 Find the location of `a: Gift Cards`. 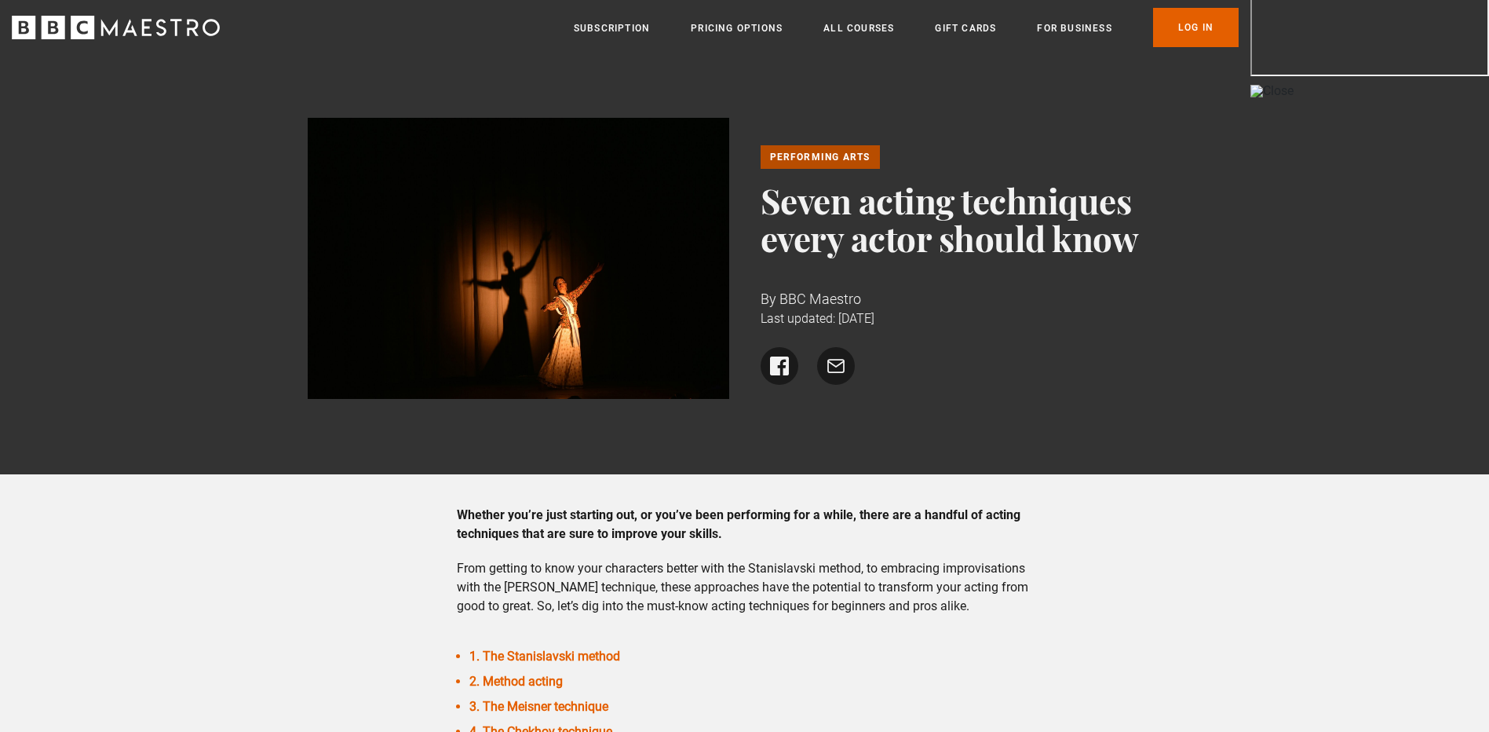

a: Gift Cards is located at coordinates (966, 28).